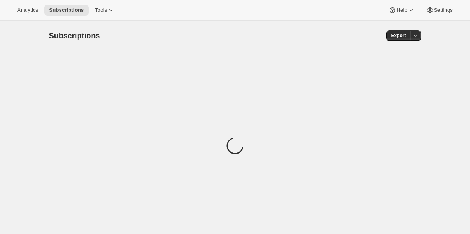  Describe the element at coordinates (443, 10) in the screenshot. I see `span: Settings` at that location.